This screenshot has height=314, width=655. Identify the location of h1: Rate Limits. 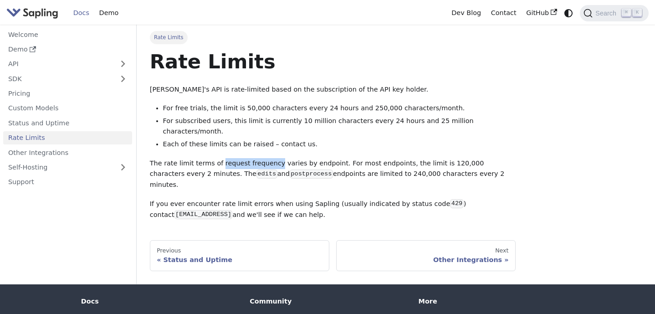
(332, 61).